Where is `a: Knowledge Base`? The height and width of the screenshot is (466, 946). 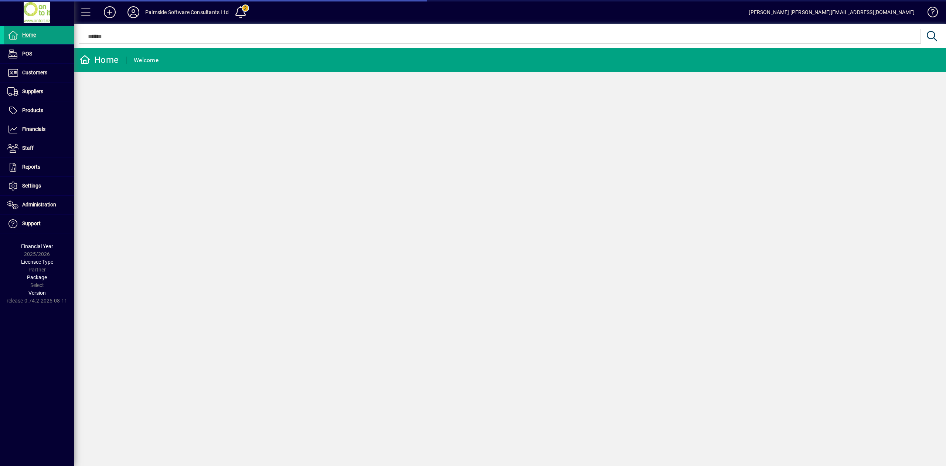 a: Knowledge Base is located at coordinates (930, 13).